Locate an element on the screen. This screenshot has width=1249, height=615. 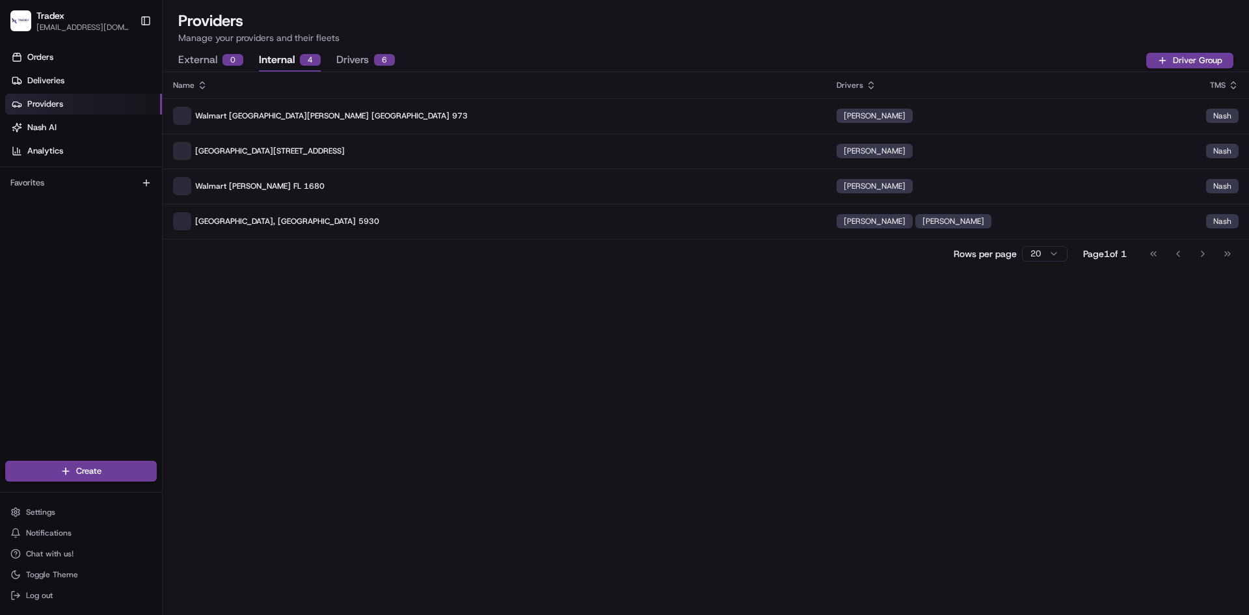
div: 6 is located at coordinates (384, 60).